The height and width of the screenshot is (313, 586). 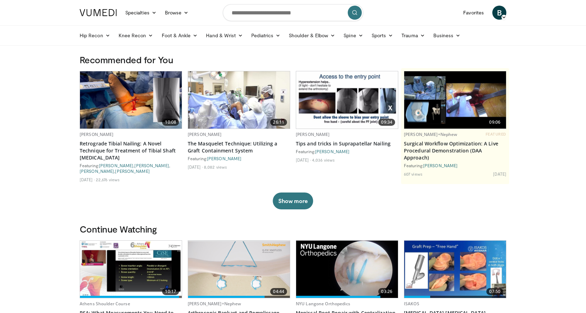 What do you see at coordinates (239, 269) in the screenshot?
I see `img: 0571ee19-e319-4fa3-ba1d-0aad906b7f8a.png.620x360_q85_upscale.png` at bounding box center [239, 269].